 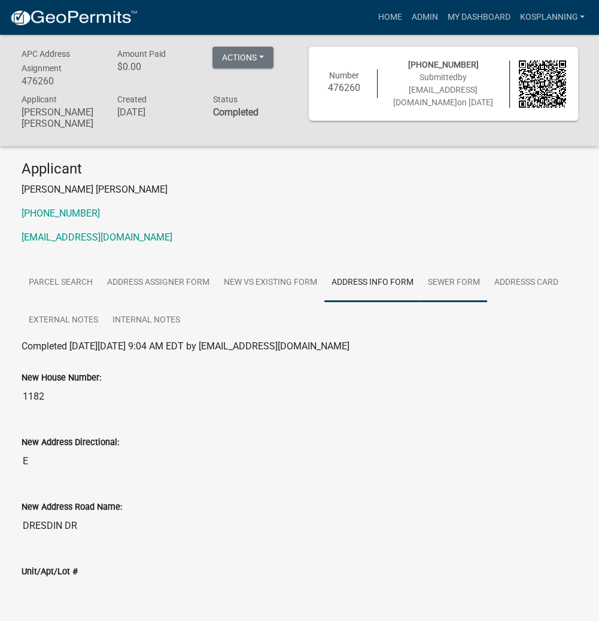 I want to click on span: Status, so click(x=224, y=99).